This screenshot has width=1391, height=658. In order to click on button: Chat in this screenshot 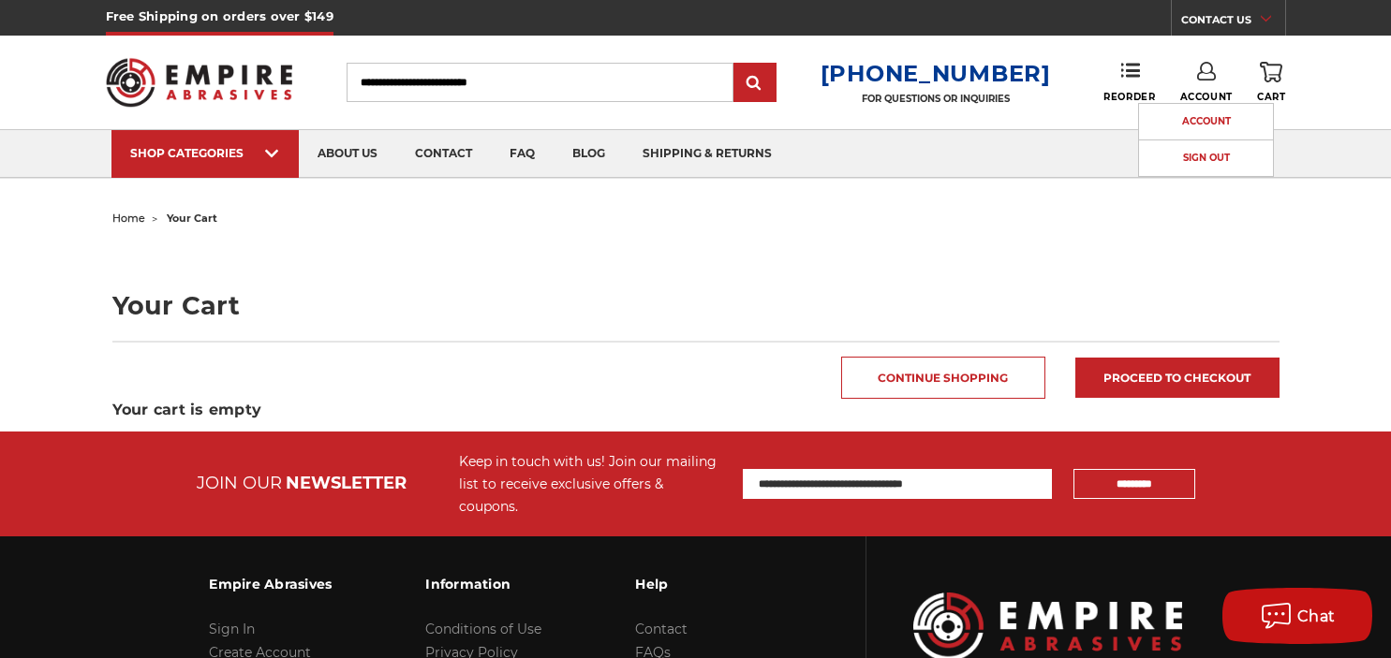, I will do `click(1297, 616)`.